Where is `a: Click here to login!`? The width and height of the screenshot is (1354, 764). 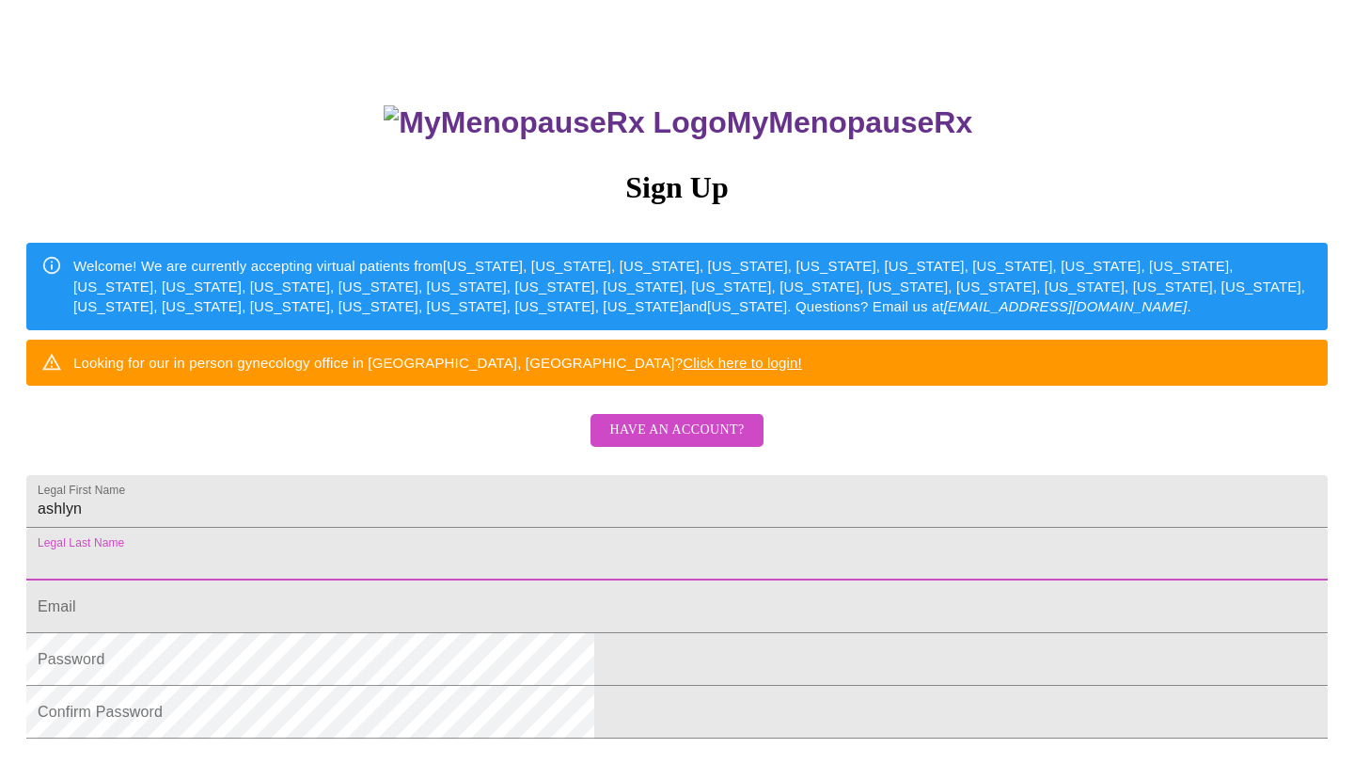 a: Click here to login! is located at coordinates (742, 362).